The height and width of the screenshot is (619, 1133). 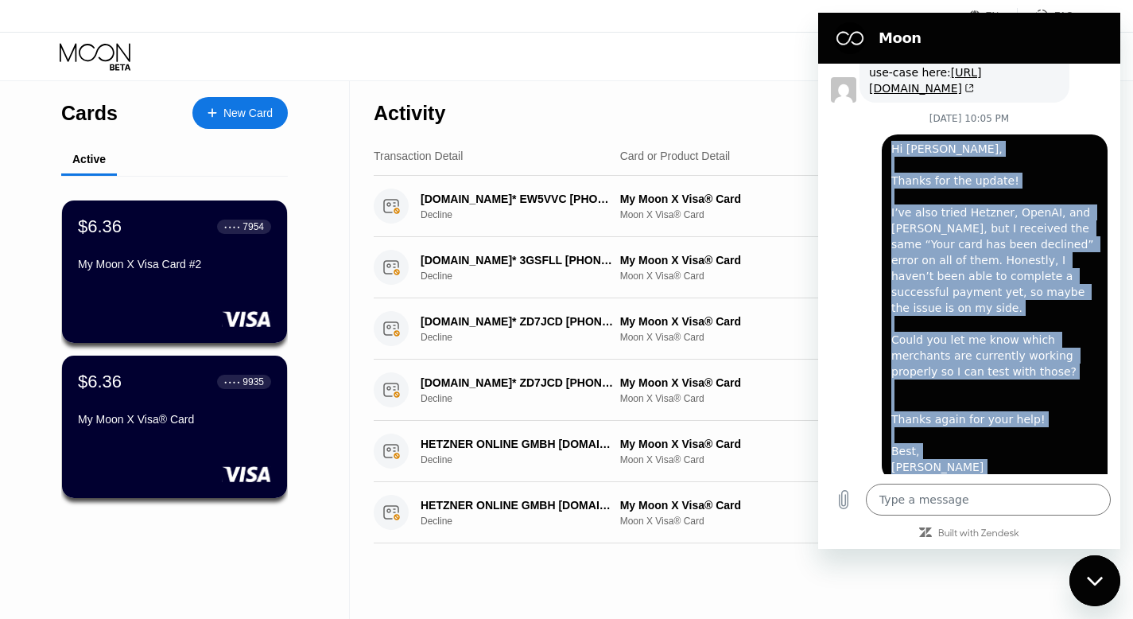 I want to click on div: $6.36● ● ● ●7954My Moon X Visa Card #2, so click(x=174, y=271).